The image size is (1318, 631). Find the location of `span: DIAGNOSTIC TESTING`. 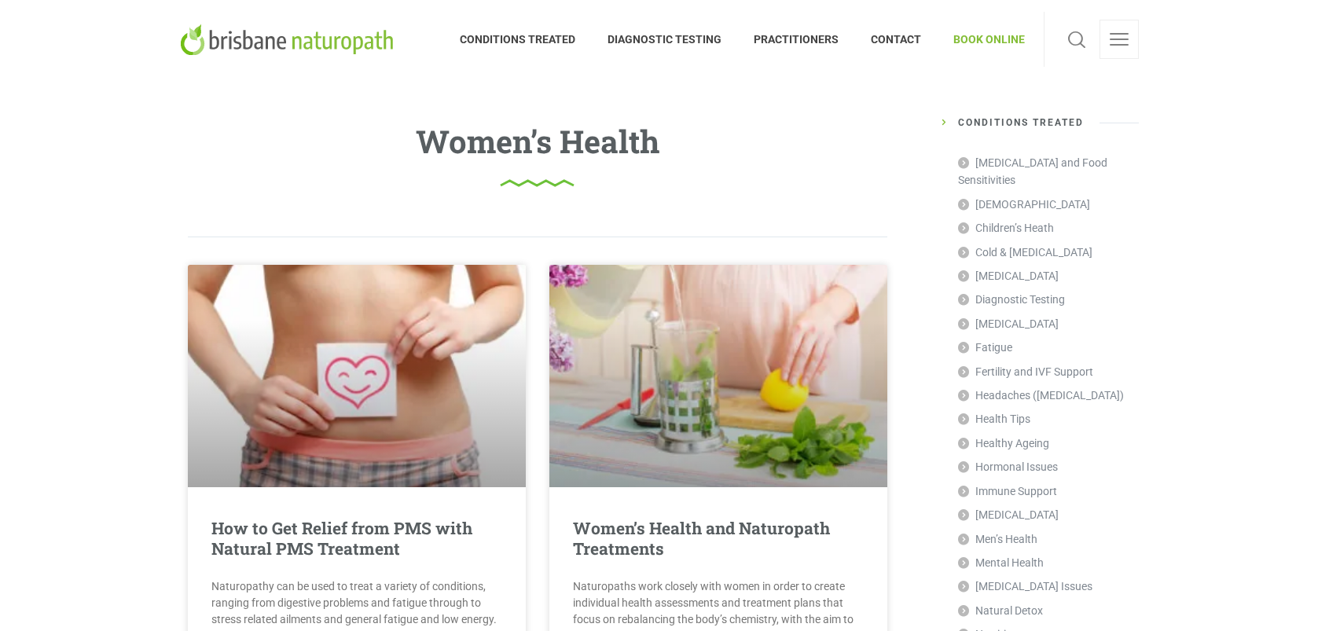

span: DIAGNOSTIC TESTING is located at coordinates (665, 39).